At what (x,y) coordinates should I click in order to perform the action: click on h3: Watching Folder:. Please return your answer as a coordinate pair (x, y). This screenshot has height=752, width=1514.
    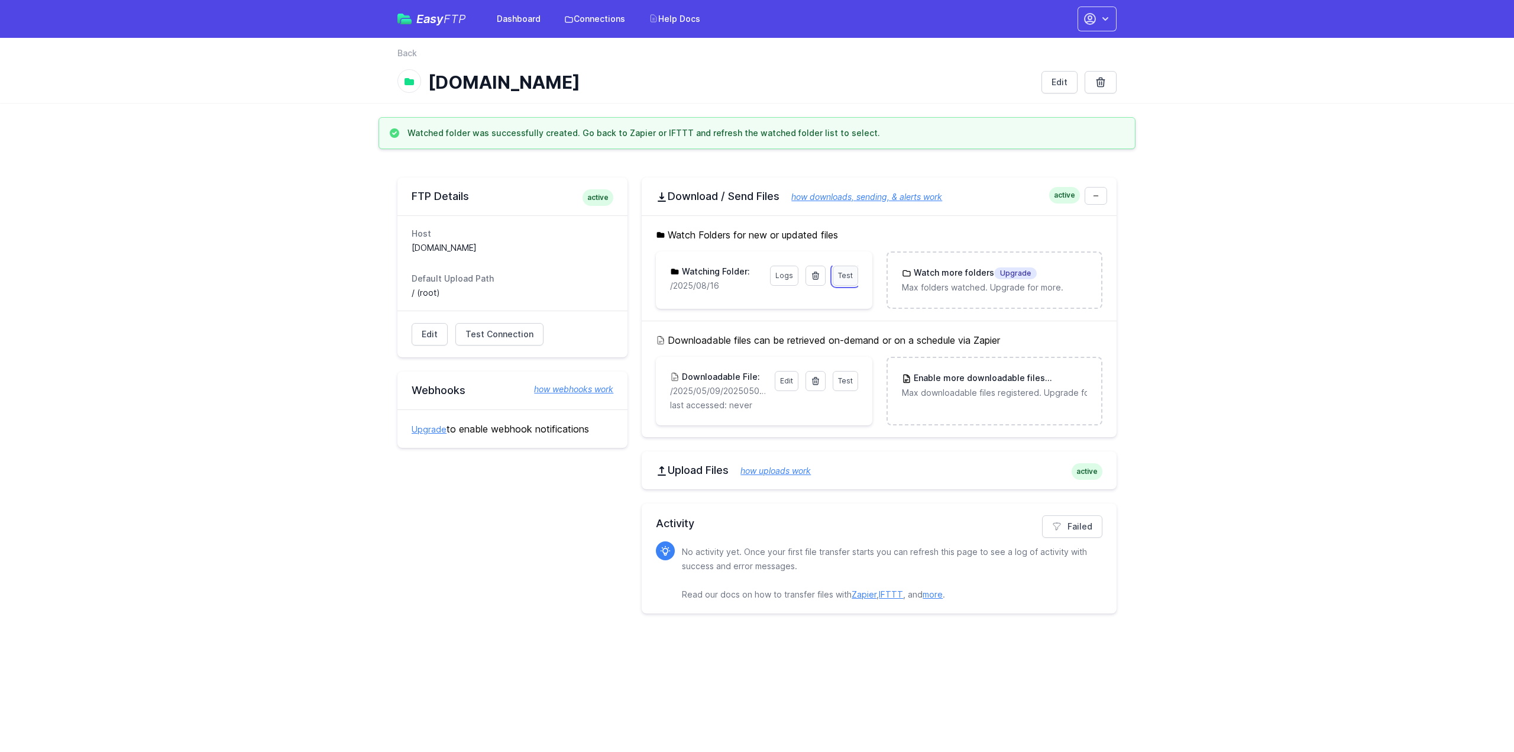
    Looking at the image, I should click on (714, 271).